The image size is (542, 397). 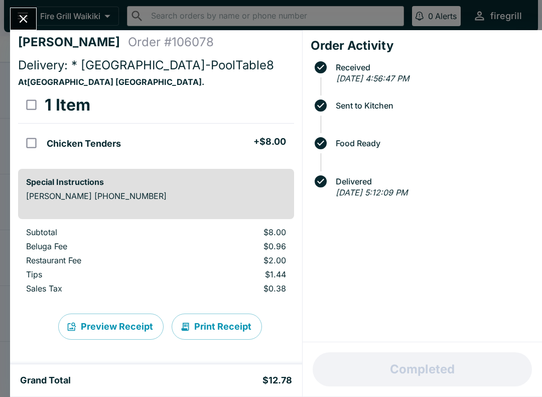 I want to click on span: Sent to Kitchen, so click(x=432, y=105).